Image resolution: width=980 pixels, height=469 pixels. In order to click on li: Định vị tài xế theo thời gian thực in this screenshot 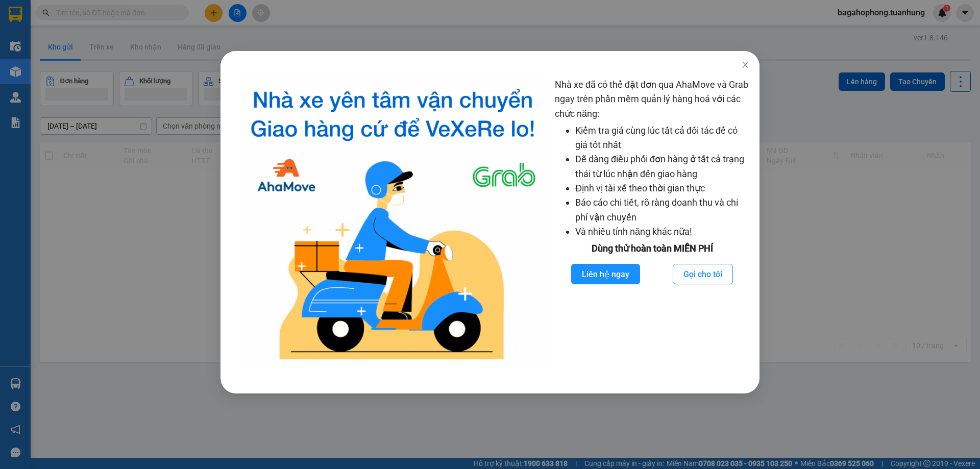, I will do `click(662, 188)`.